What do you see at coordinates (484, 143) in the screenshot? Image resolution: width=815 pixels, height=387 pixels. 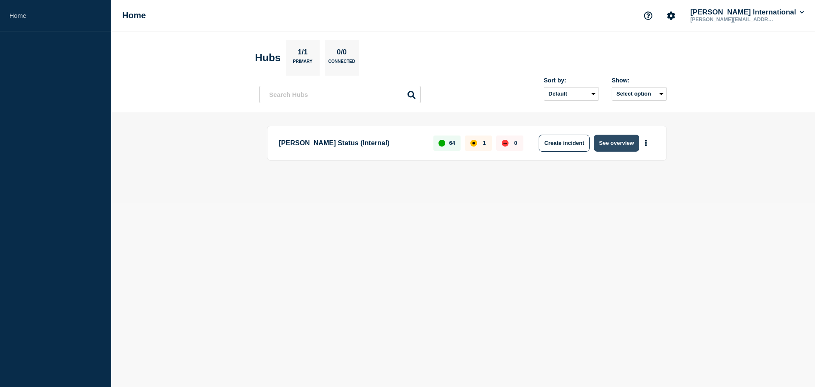 I see `p: 1` at bounding box center [484, 143].